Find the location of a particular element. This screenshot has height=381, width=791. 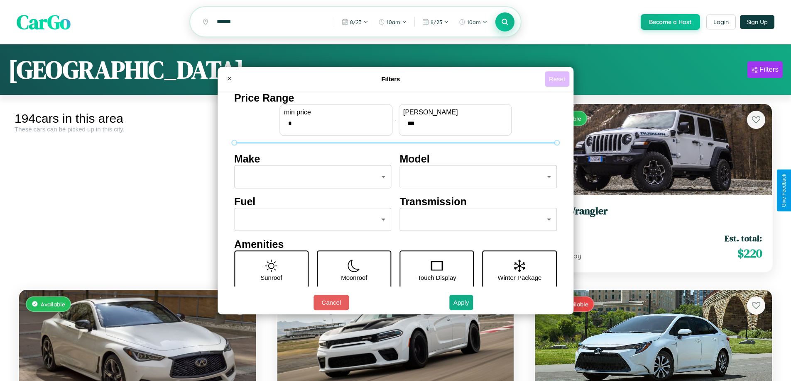

p: Sunroof is located at coordinates (271, 278).